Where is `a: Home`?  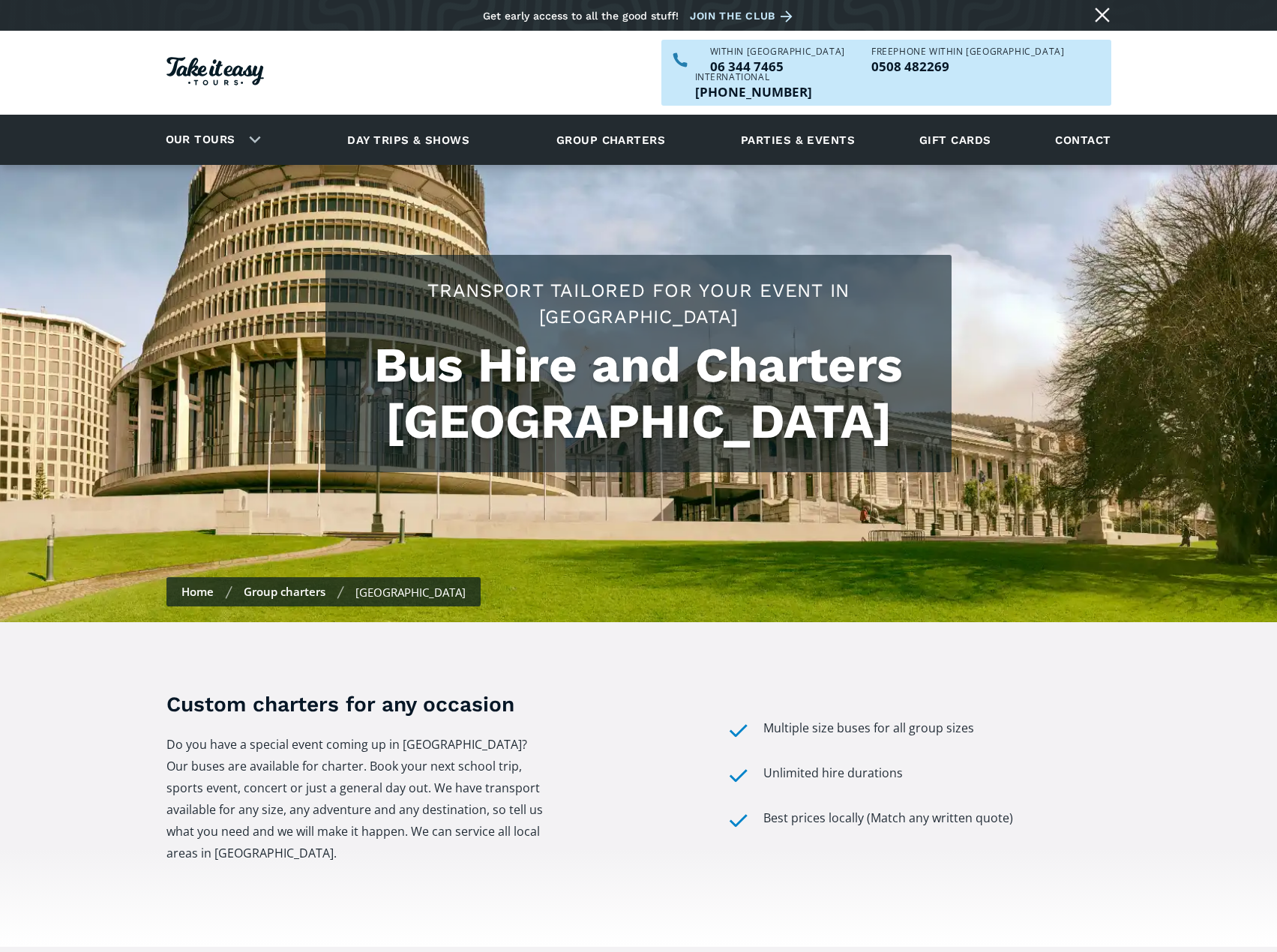 a: Home is located at coordinates (197, 592).